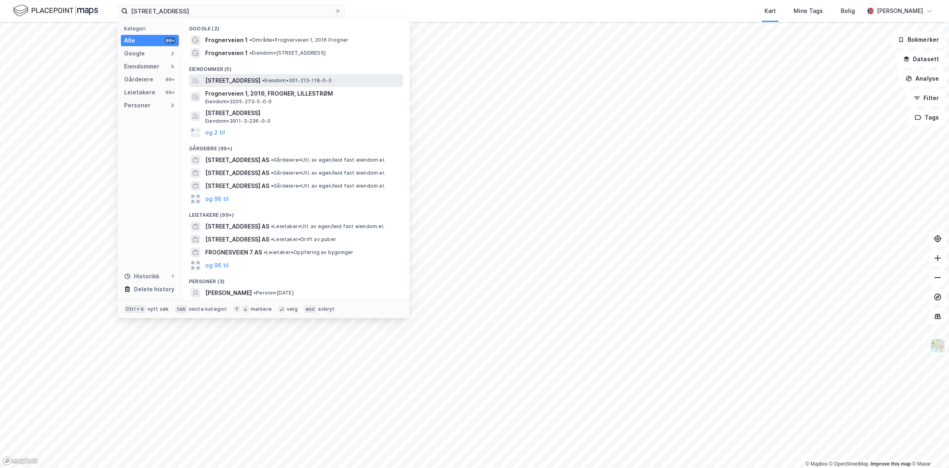 This screenshot has height=468, width=949. What do you see at coordinates (172, 105) in the screenshot?
I see `div: 3` at bounding box center [172, 105].